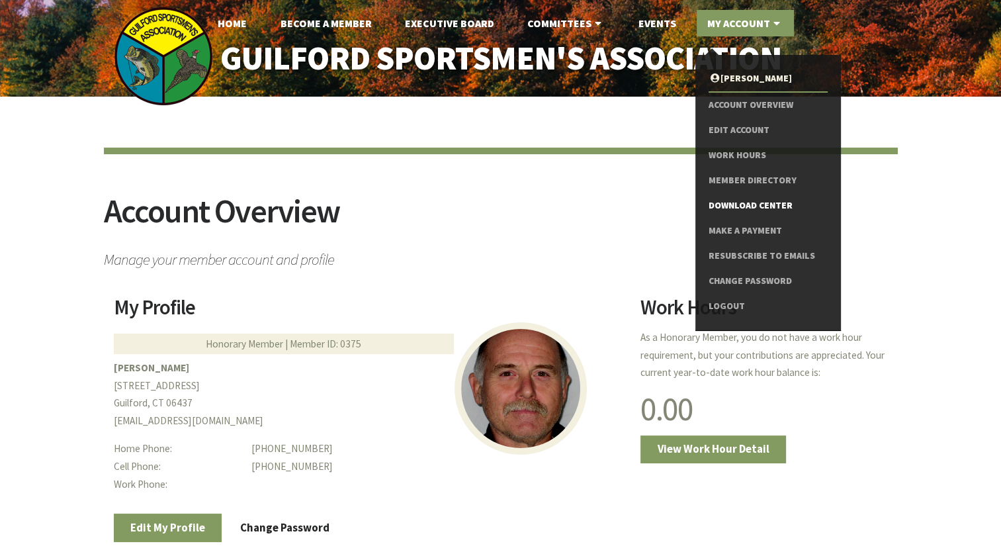 The width and height of the screenshot is (1001, 552). I want to click on a: Resubscribe to Emails, so click(767, 256).